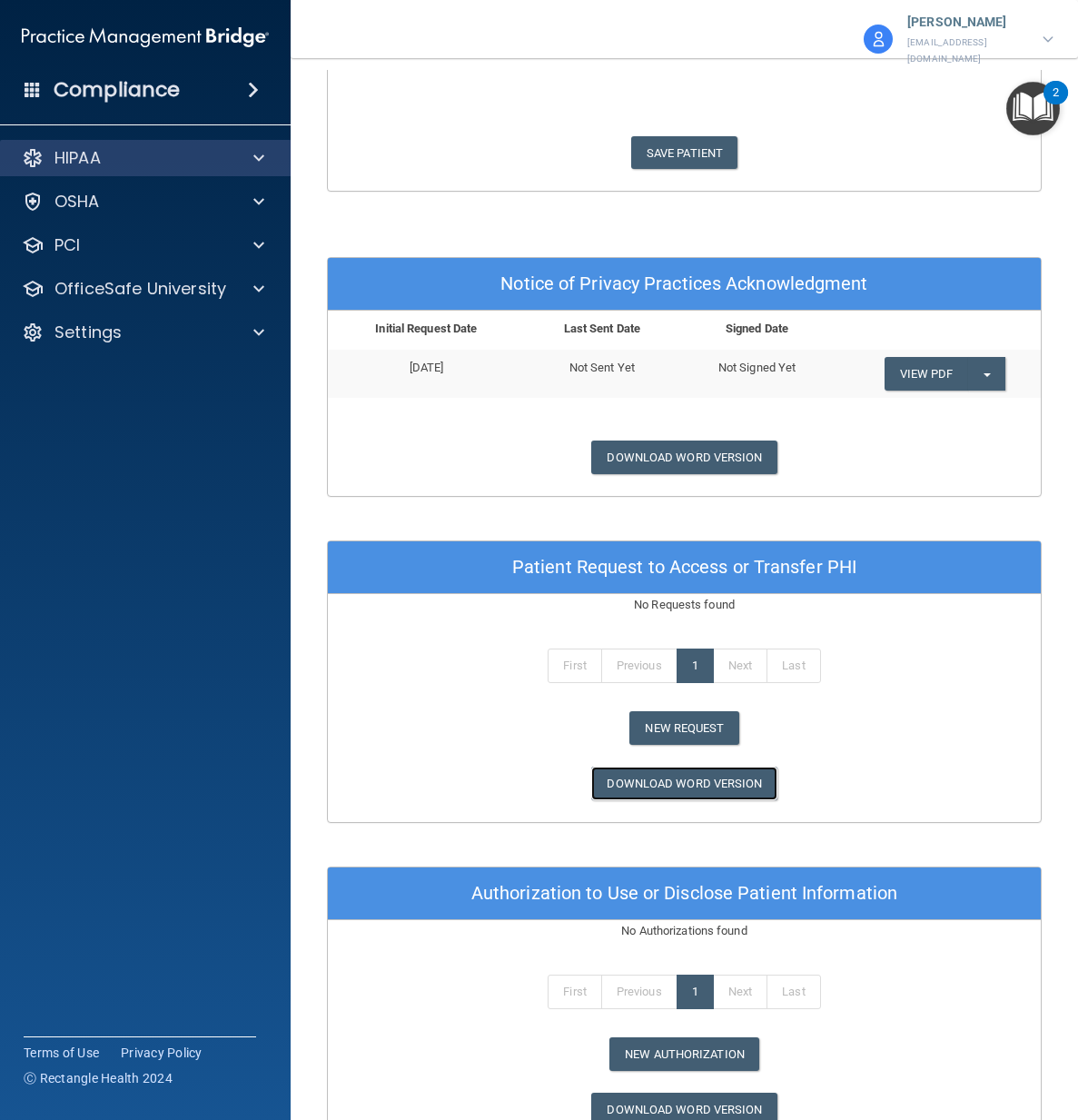 This screenshot has width=1078, height=1120. I want to click on p: No Authorizations found, so click(684, 931).